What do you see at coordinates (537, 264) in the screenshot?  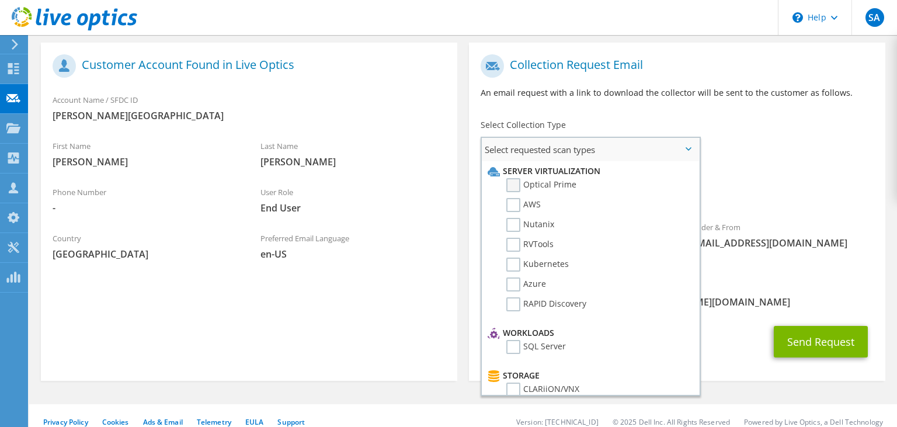 I see `label: Kubernetes` at bounding box center [537, 264].